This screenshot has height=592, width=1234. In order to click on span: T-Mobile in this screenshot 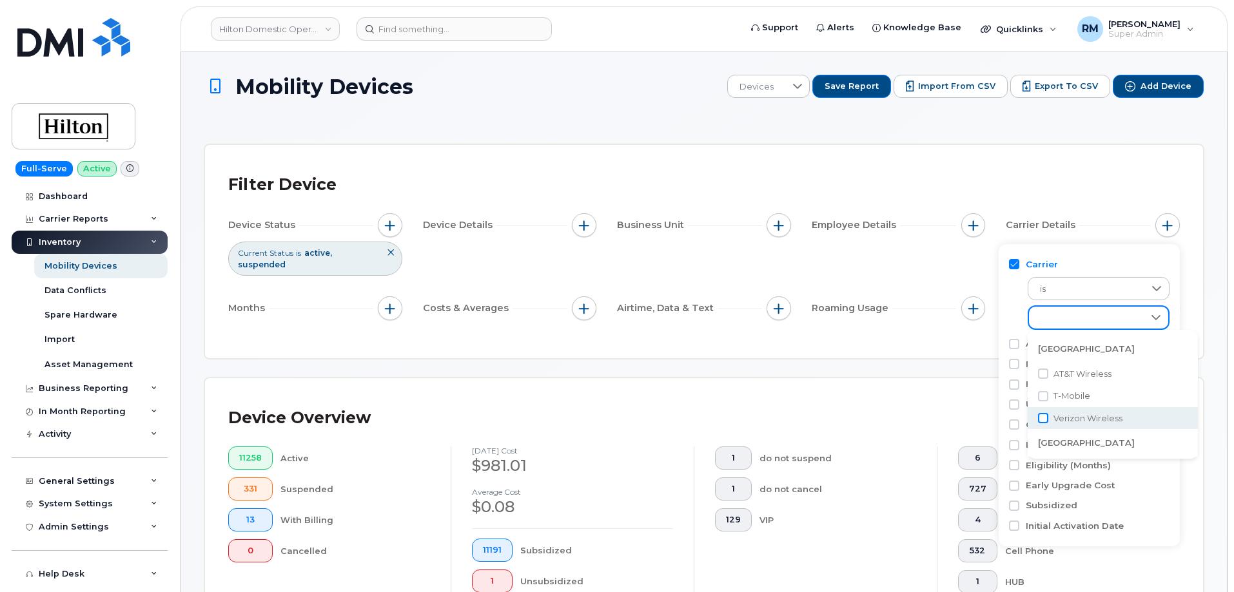, I will do `click(1071, 396)`.